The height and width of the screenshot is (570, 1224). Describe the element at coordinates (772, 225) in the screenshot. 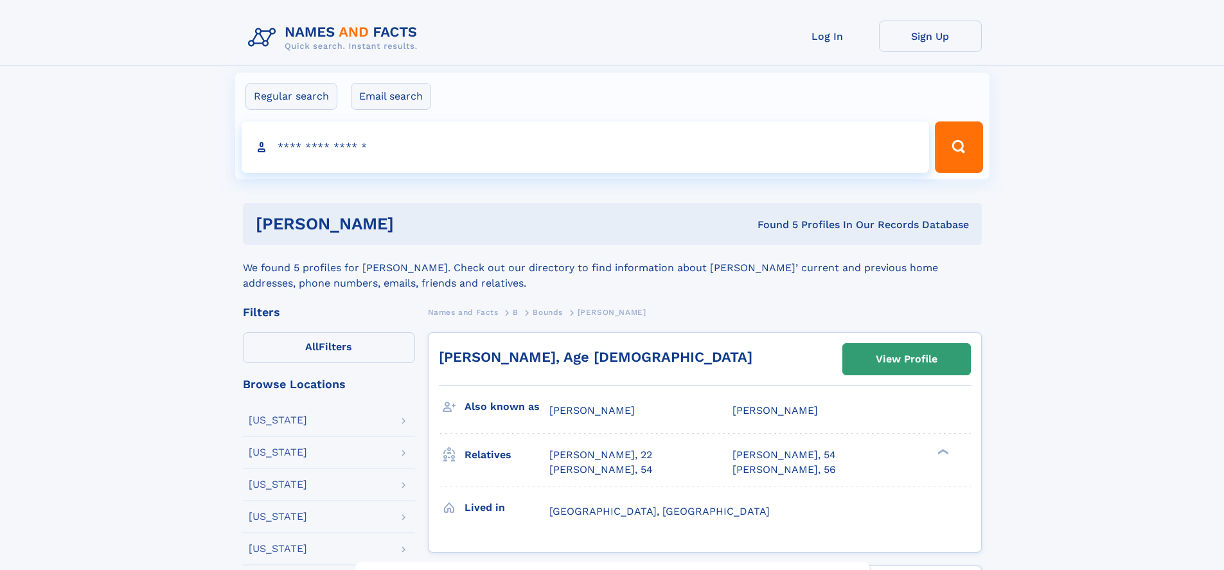

I see `div: Found 5 Profiles In Our Records Database` at that location.